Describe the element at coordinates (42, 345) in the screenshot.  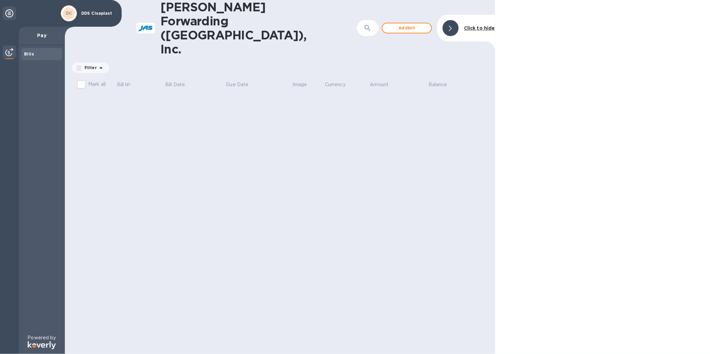
I see `img: Logo` at that location.